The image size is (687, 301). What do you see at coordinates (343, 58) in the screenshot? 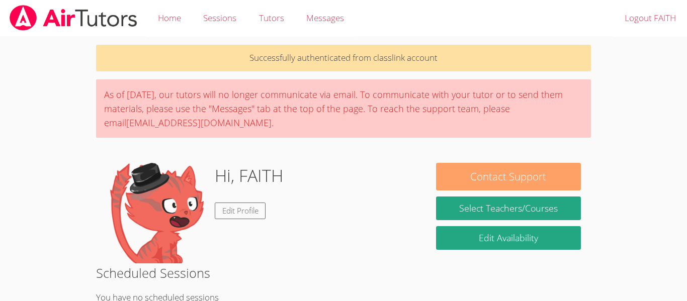
I see `p: Successfully authenticated from classlink account` at bounding box center [343, 58].